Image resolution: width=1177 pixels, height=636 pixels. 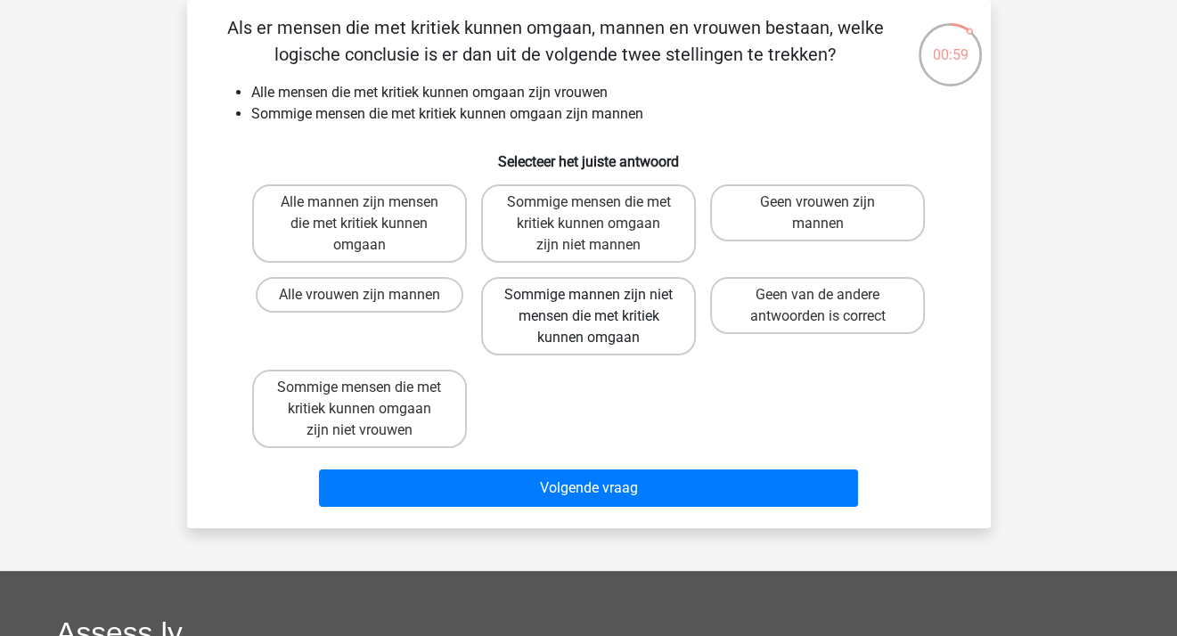 What do you see at coordinates (359, 224) in the screenshot?
I see `label: Alle mannen zijn mensen die met kritiek kunnen omgaan` at bounding box center [359, 224].